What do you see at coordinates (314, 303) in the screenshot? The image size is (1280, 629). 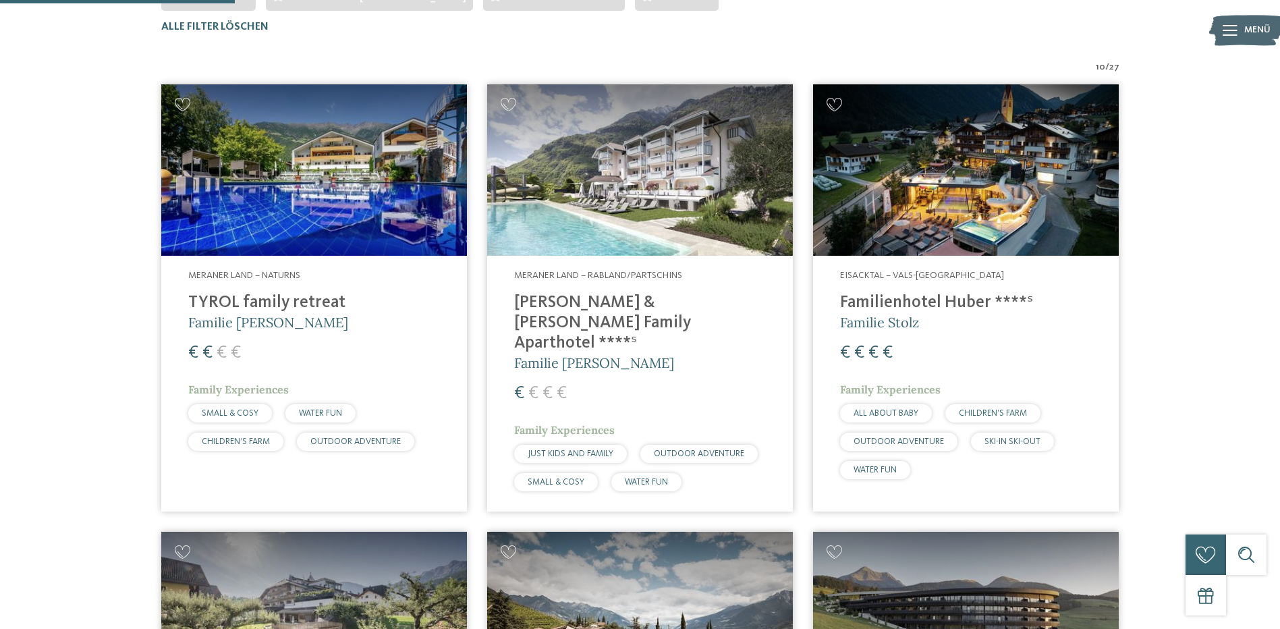 I see `h4: TYROL family retreat` at bounding box center [314, 303].